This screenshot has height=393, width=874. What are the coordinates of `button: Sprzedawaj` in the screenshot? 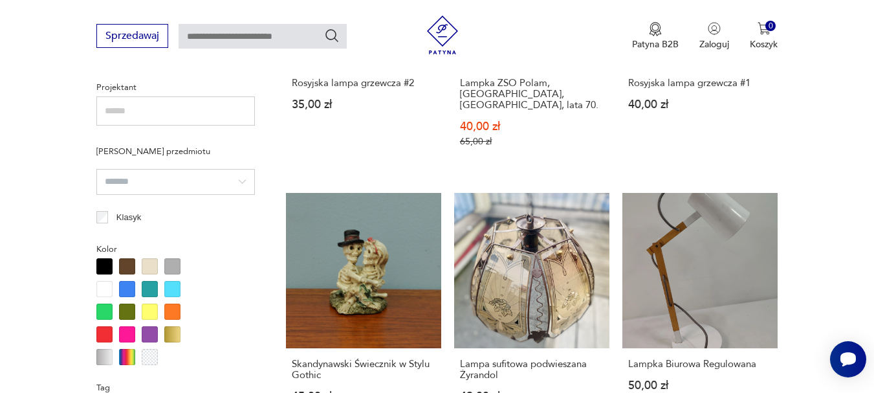 It's located at (132, 36).